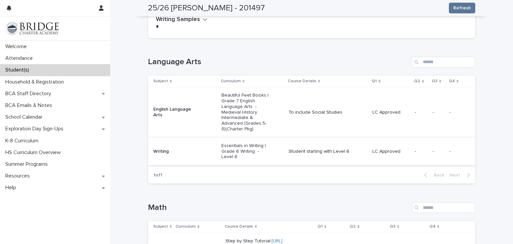 The image size is (513, 244). What do you see at coordinates (437, 175) in the screenshot?
I see `span: Back` at bounding box center [437, 175].